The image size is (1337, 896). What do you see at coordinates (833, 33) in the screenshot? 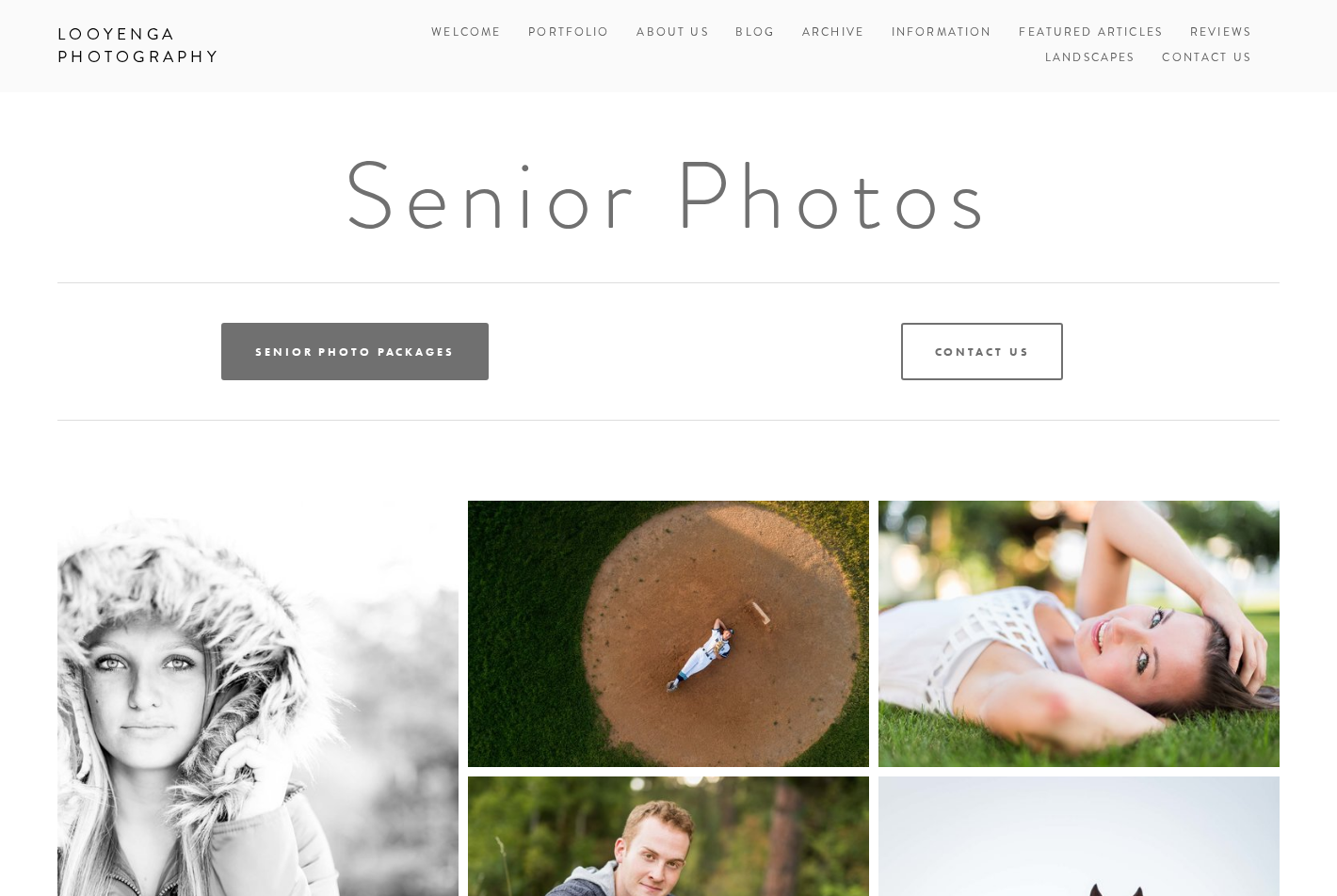
I see `a: Archive` at bounding box center [833, 33].